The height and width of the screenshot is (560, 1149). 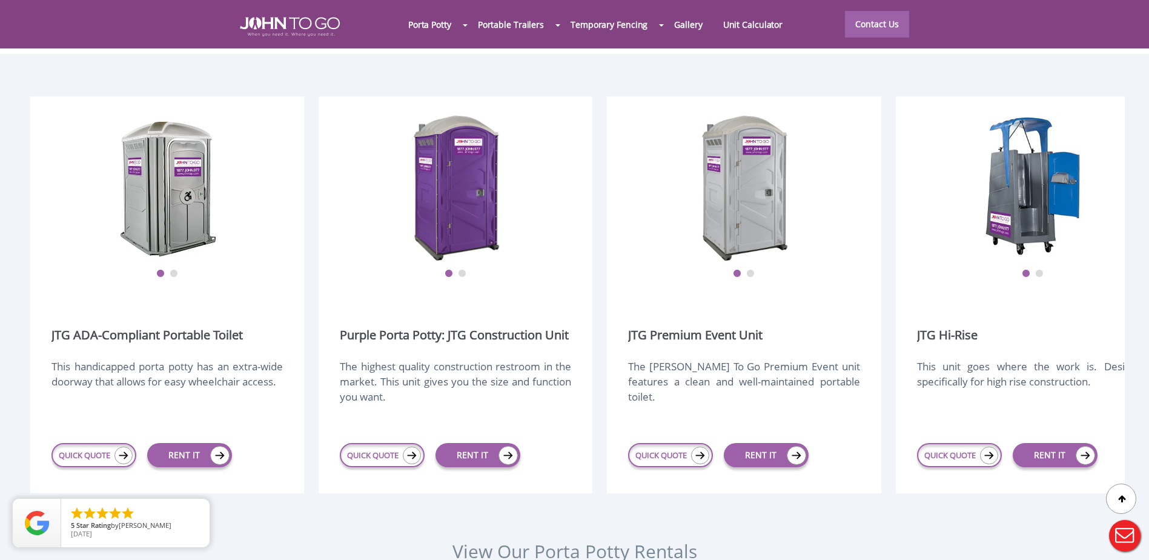 I want to click on span: 5, so click(x=73, y=525).